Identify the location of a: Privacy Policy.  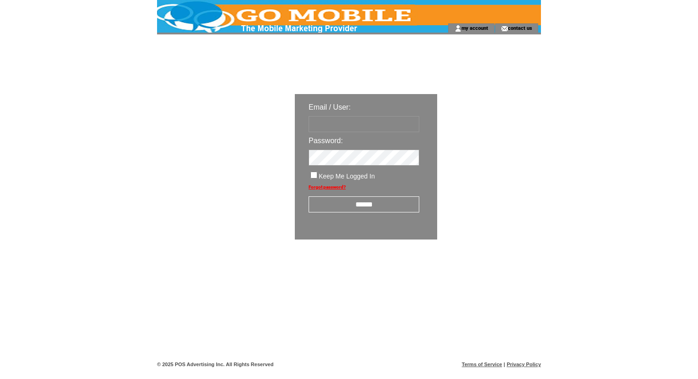
(523, 364).